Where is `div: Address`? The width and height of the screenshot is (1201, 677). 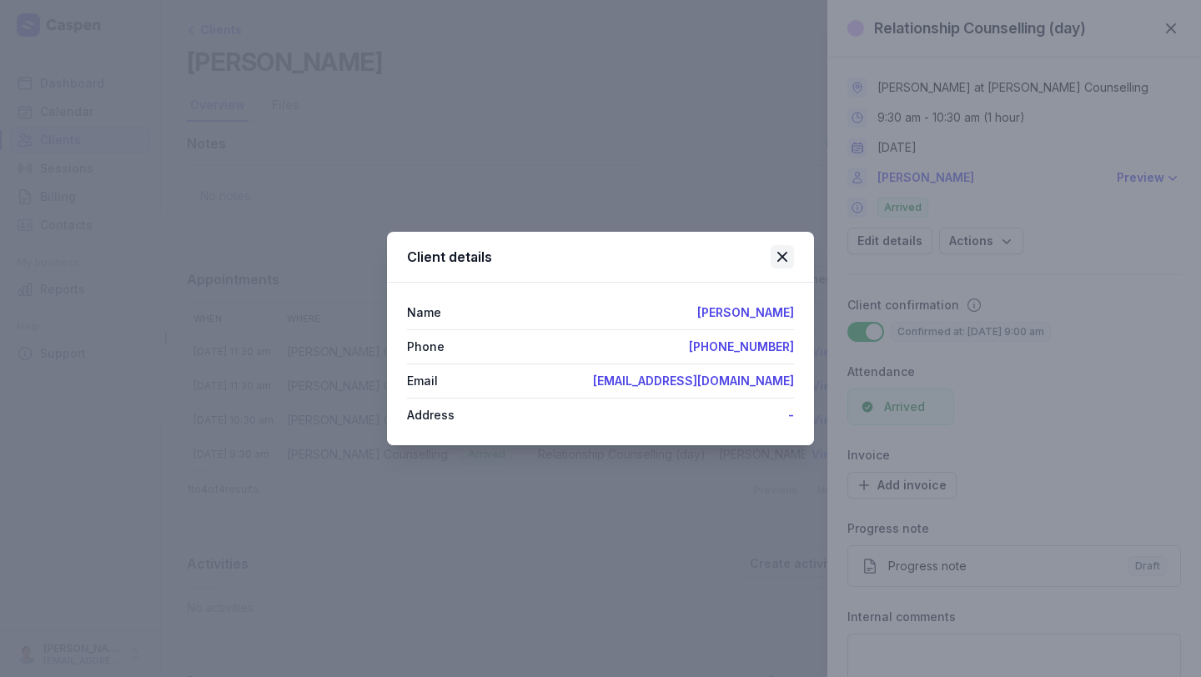 div: Address is located at coordinates (431, 416).